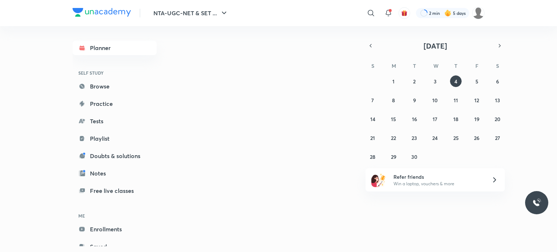  What do you see at coordinates (438, 184) in the screenshot?
I see `p: Win a laptop, vouchers & more` at bounding box center [438, 184].